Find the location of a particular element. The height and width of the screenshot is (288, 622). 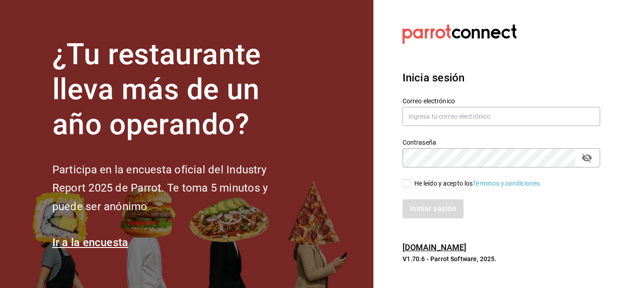

p: V1.70.6 - Parrot Software, 2025. is located at coordinates (501, 259).